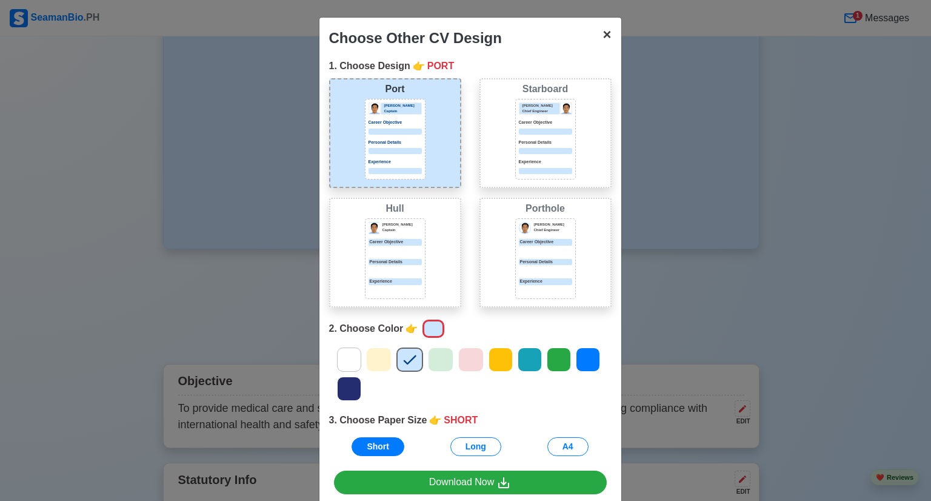  Describe the element at coordinates (568, 446) in the screenshot. I see `button: A4` at that location.